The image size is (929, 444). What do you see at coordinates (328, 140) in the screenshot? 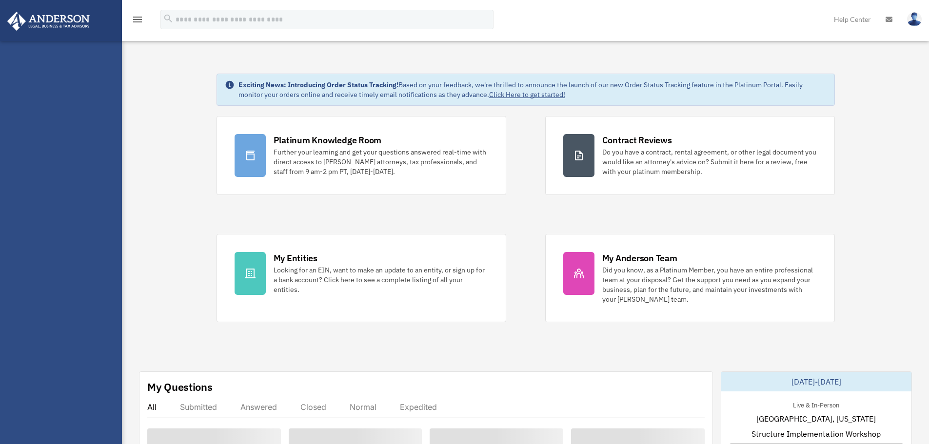
I see `div: Platinum Knowledge Room` at bounding box center [328, 140].